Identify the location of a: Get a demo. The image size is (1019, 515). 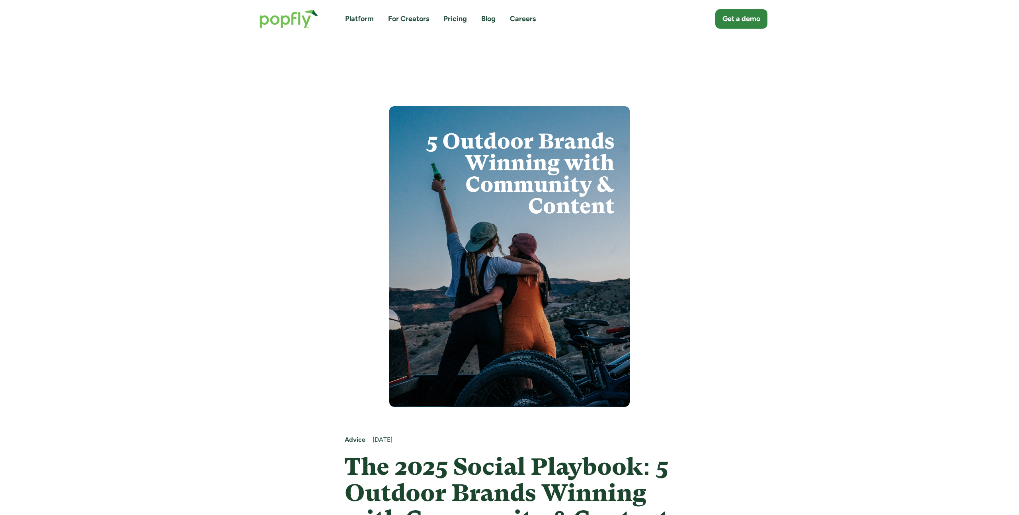
(741, 19).